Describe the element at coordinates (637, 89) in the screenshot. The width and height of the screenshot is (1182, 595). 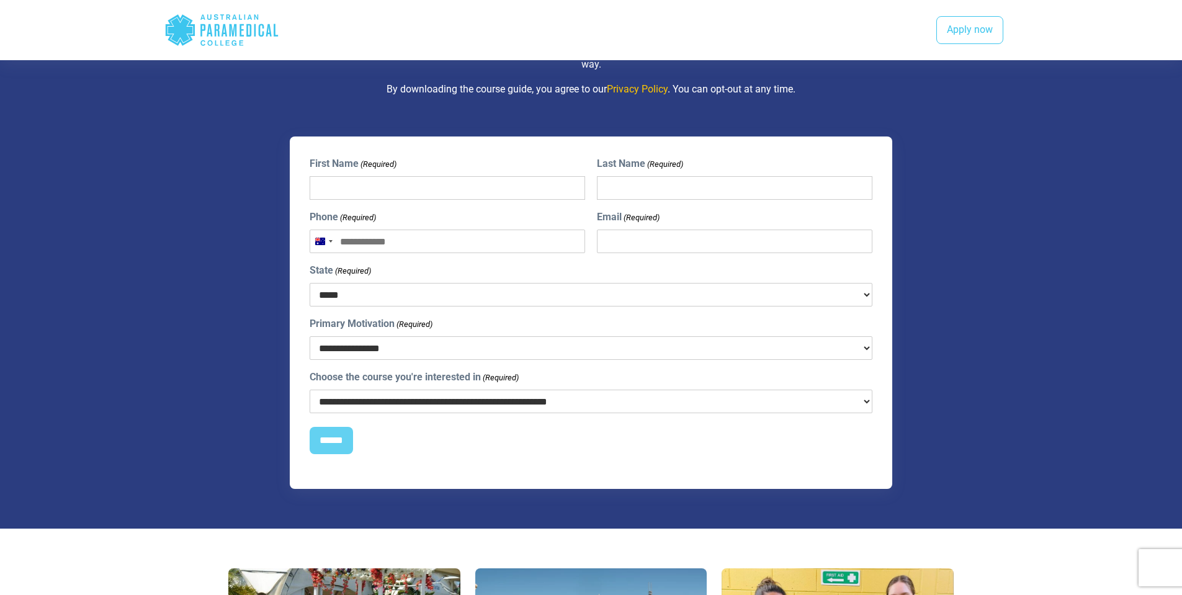
I see `a: Privacy Policy` at that location.